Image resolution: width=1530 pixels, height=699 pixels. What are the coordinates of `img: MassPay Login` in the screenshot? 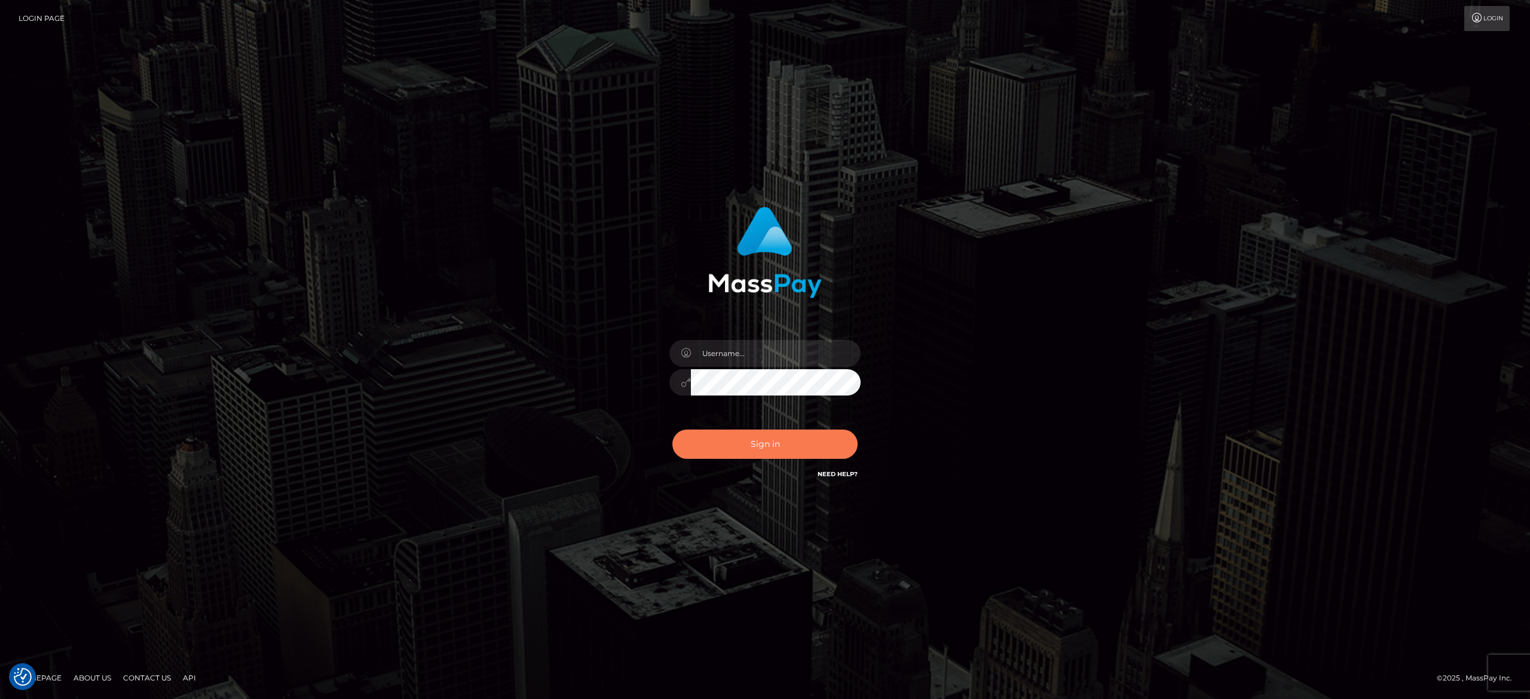 It's located at (765, 252).